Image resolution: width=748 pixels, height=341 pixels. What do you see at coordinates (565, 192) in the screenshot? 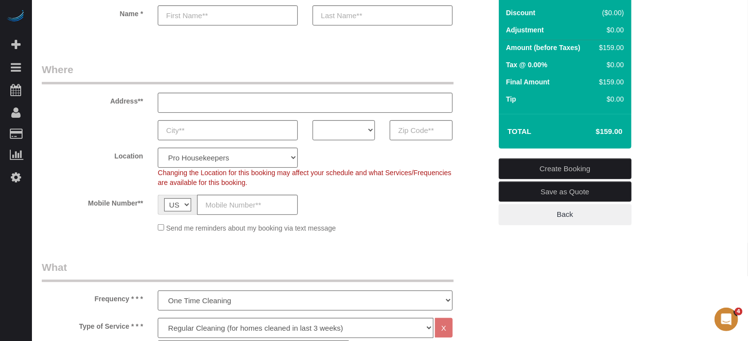
I see `a: Save as Quote` at bounding box center [565, 192].